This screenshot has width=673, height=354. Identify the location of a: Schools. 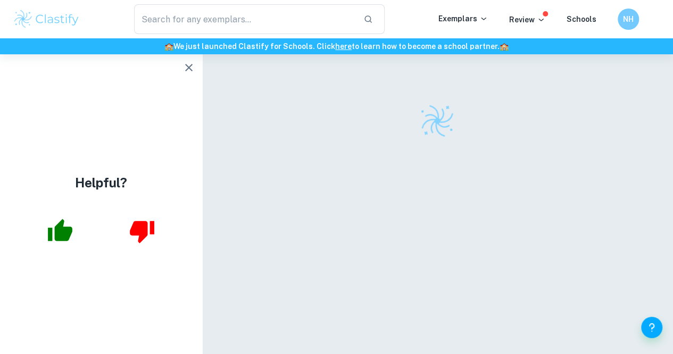
(581, 19).